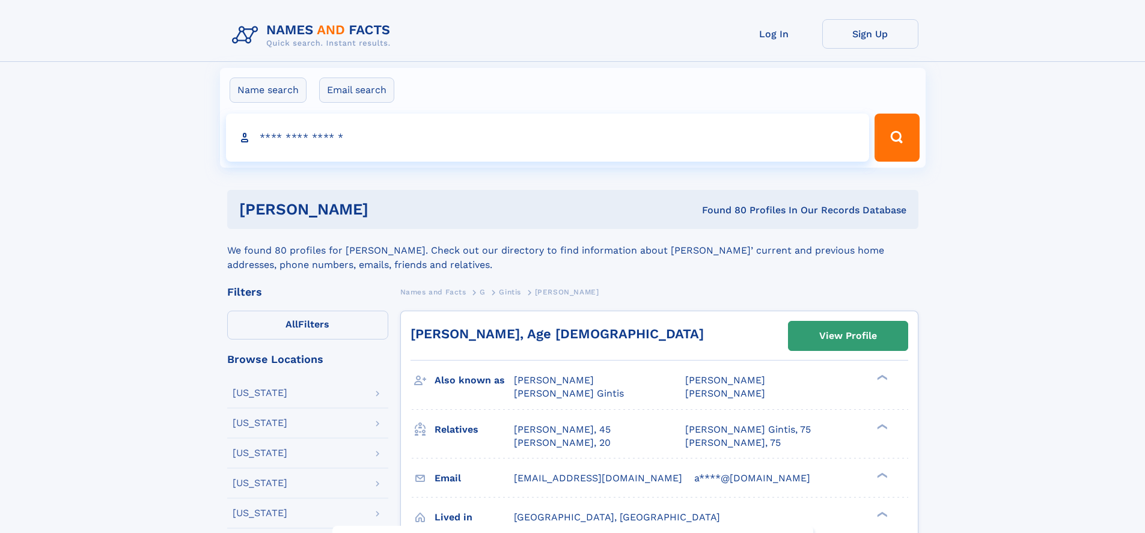  What do you see at coordinates (474, 517) in the screenshot?
I see `h3: Lived in` at bounding box center [474, 517].